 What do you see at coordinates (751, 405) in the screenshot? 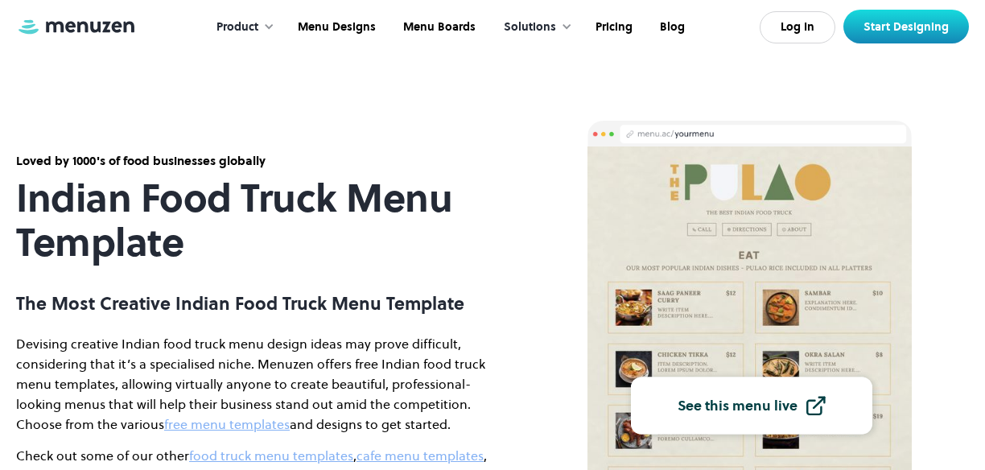
I see `a: See this menu live` at bounding box center [751, 405].